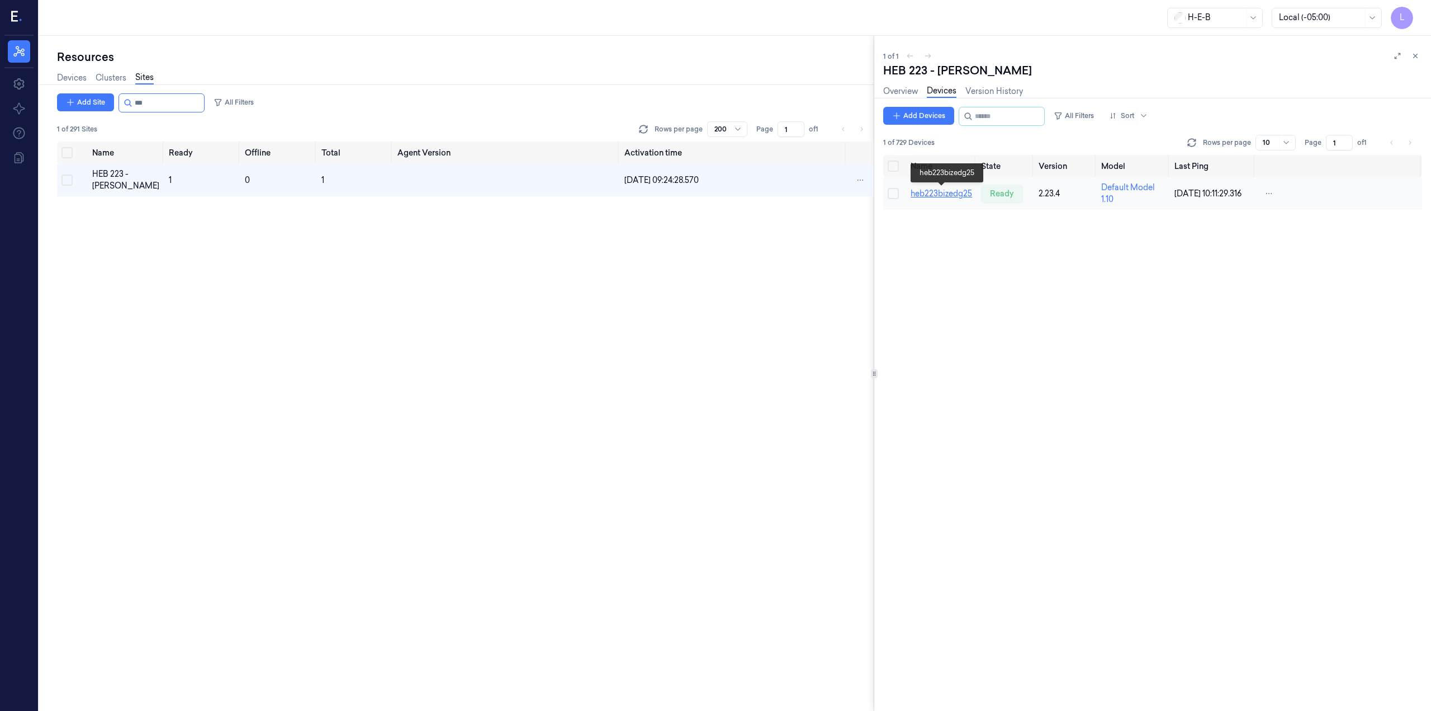 The height and width of the screenshot is (711, 1431). I want to click on button: Add Devices, so click(919, 116).